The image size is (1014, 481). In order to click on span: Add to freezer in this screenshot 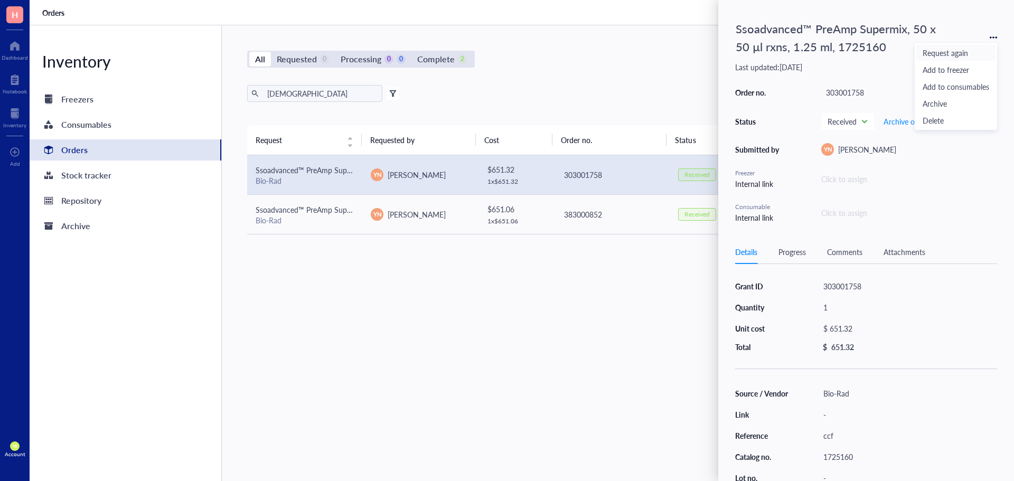, I will do `click(956, 70)`.